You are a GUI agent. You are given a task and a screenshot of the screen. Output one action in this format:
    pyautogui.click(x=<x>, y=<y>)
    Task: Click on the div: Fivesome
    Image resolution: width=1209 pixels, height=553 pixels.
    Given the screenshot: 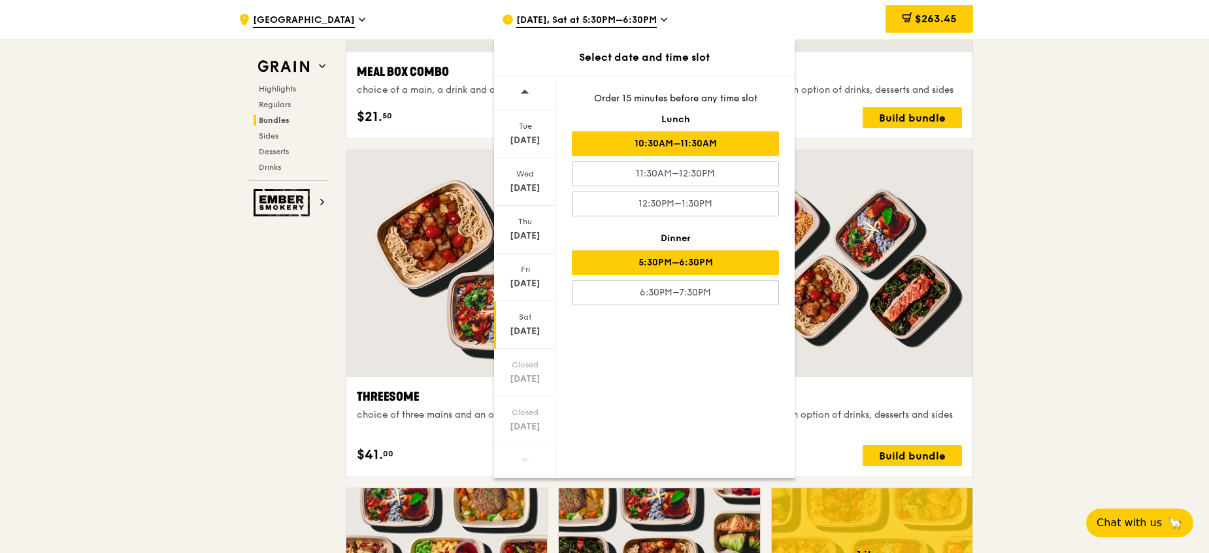 What is the action you would take?
    pyautogui.click(x=819, y=397)
    